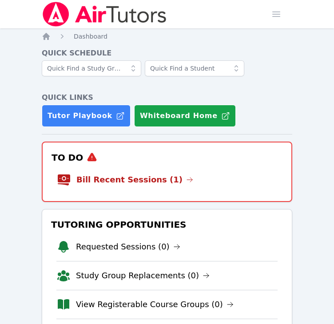 This screenshot has width=334, height=324. What do you see at coordinates (134, 180) in the screenshot?
I see `a: Bill Recent Sessions (1)` at bounding box center [134, 180].